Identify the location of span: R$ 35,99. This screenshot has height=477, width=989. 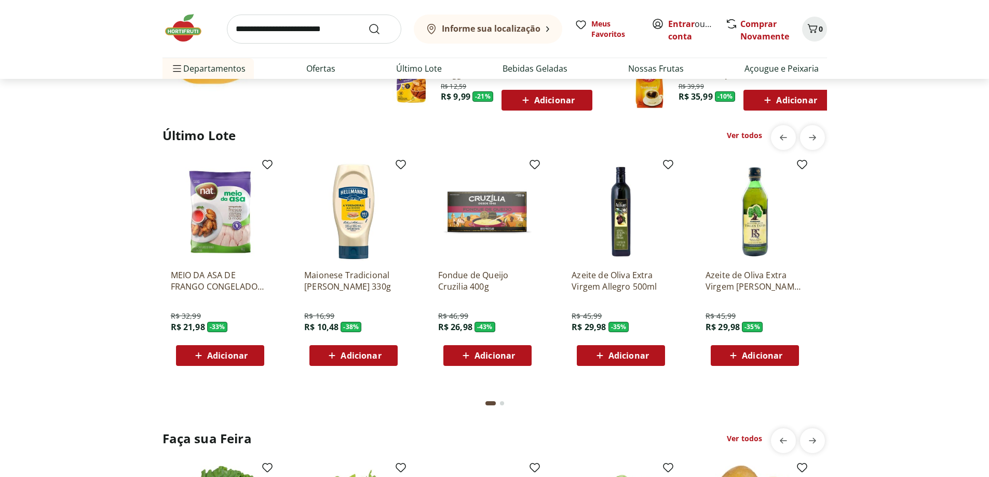
(695, 97).